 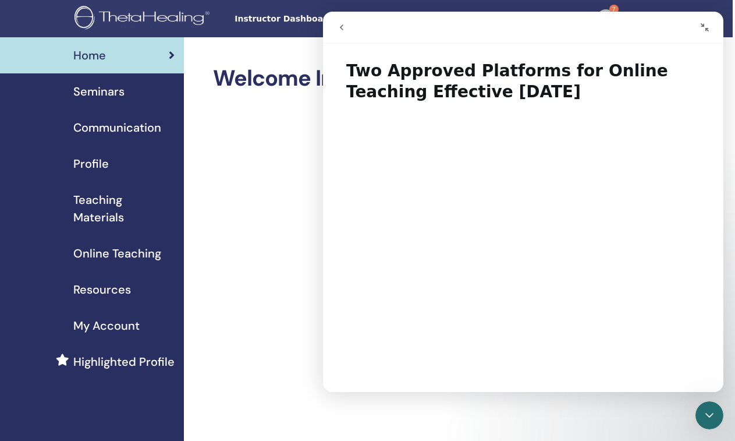 What do you see at coordinates (90, 55) in the screenshot?
I see `span: Home` at bounding box center [90, 55].